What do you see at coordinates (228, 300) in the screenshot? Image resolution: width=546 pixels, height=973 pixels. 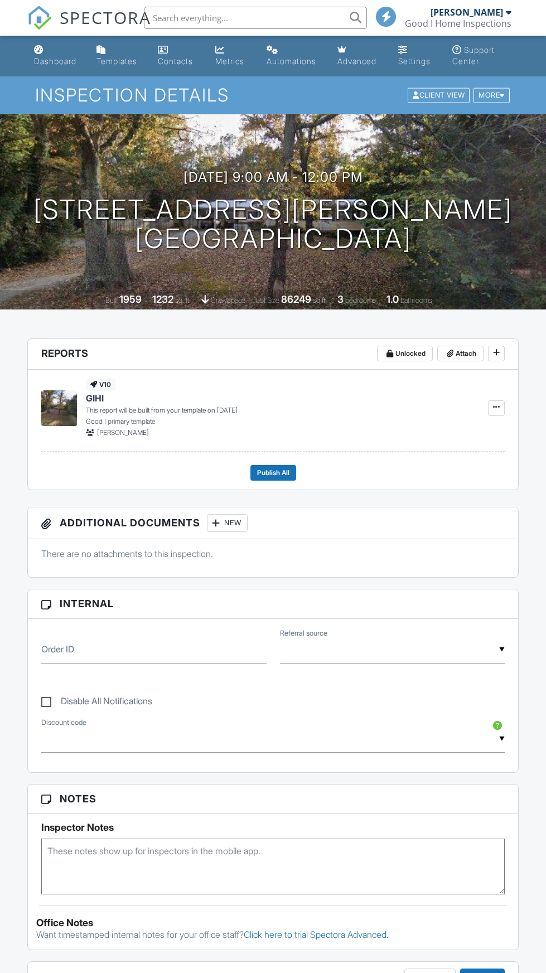 I see `span: crawlspace` at bounding box center [228, 300].